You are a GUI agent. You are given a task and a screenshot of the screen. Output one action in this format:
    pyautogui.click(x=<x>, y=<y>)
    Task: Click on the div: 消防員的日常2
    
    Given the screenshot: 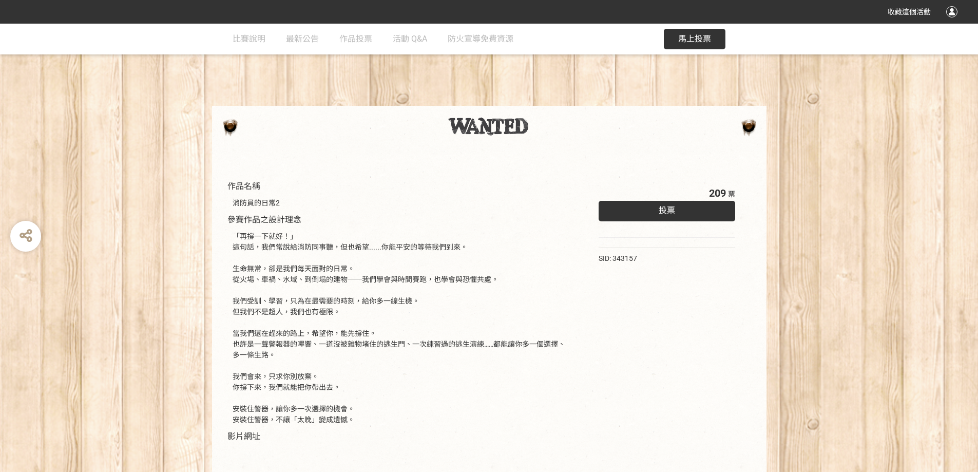 What is the action you would take?
    pyautogui.click(x=400, y=203)
    